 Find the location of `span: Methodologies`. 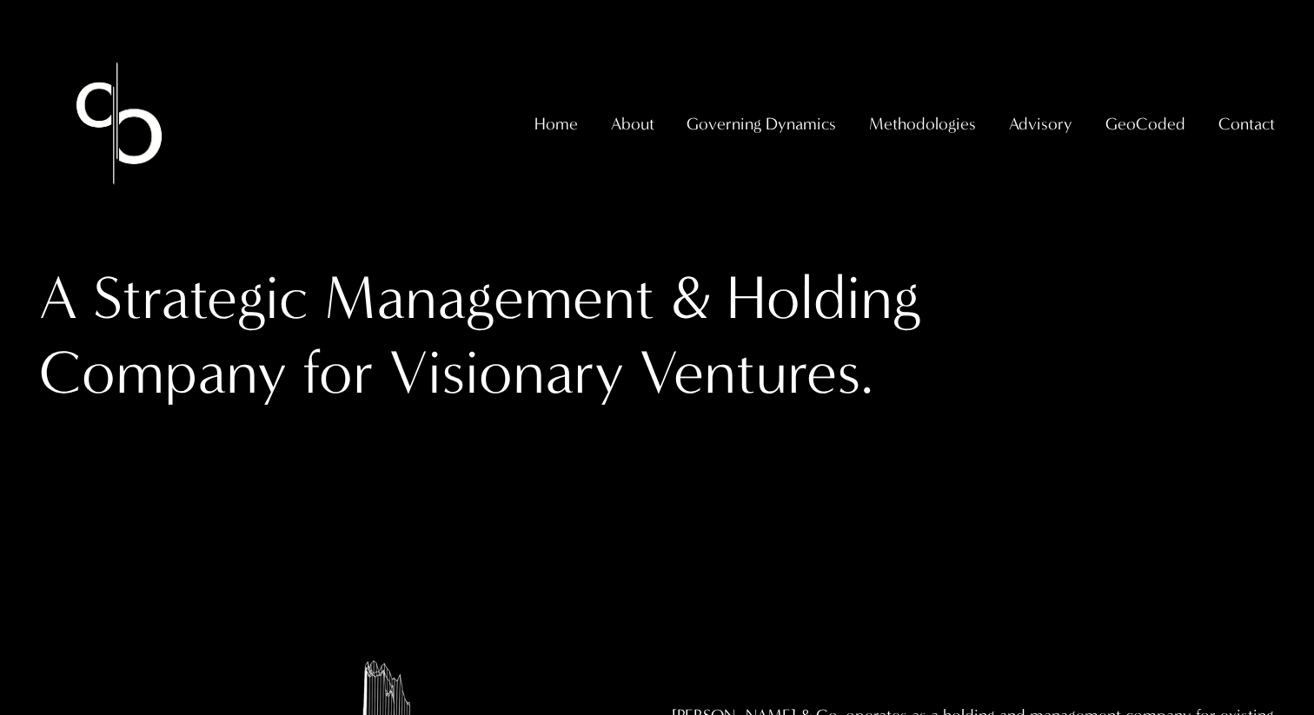

span: Methodologies is located at coordinates (922, 123).